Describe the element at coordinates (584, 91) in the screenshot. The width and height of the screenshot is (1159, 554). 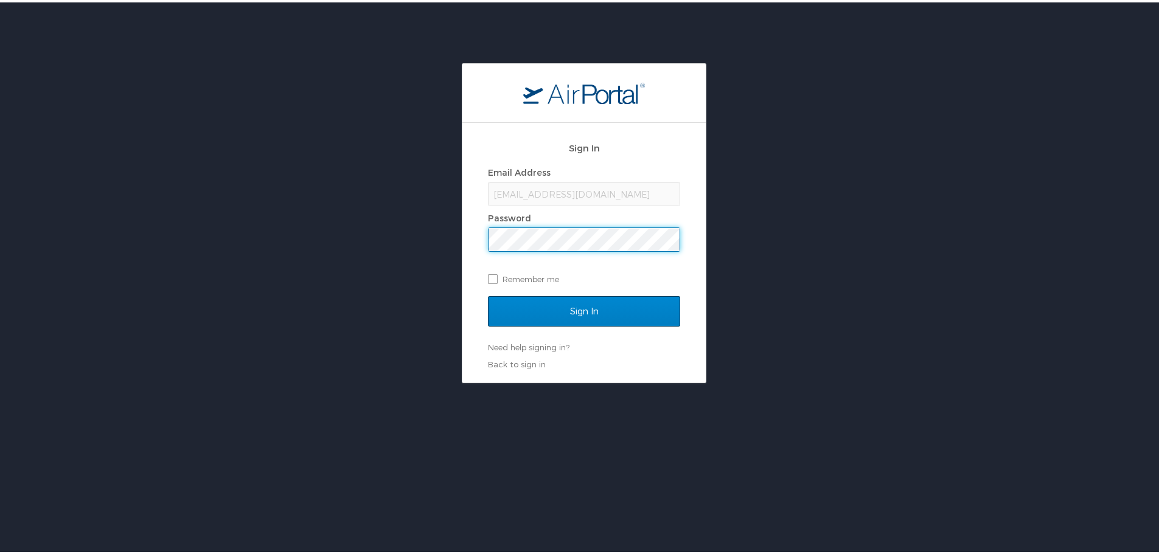
I see `img: logo` at that location.